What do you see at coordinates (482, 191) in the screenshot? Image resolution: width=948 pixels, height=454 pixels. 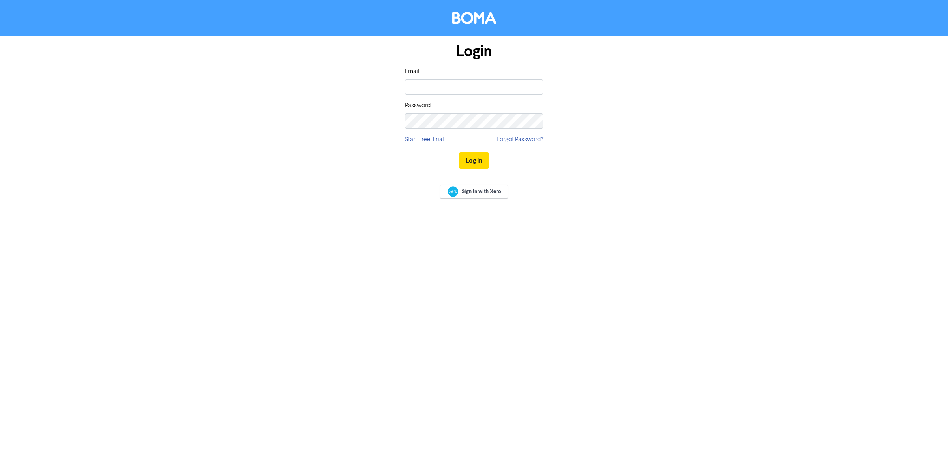 I see `span: Sign In with Xero` at bounding box center [482, 191].